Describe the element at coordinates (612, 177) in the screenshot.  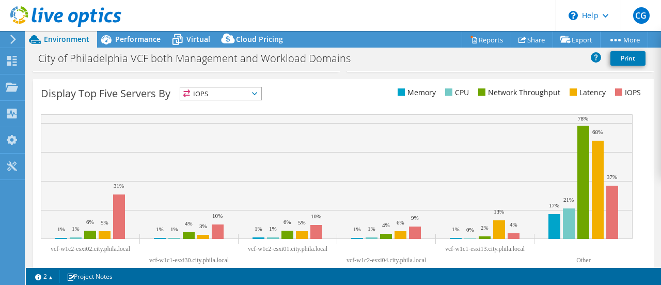
I see `text: 37%` at that location.